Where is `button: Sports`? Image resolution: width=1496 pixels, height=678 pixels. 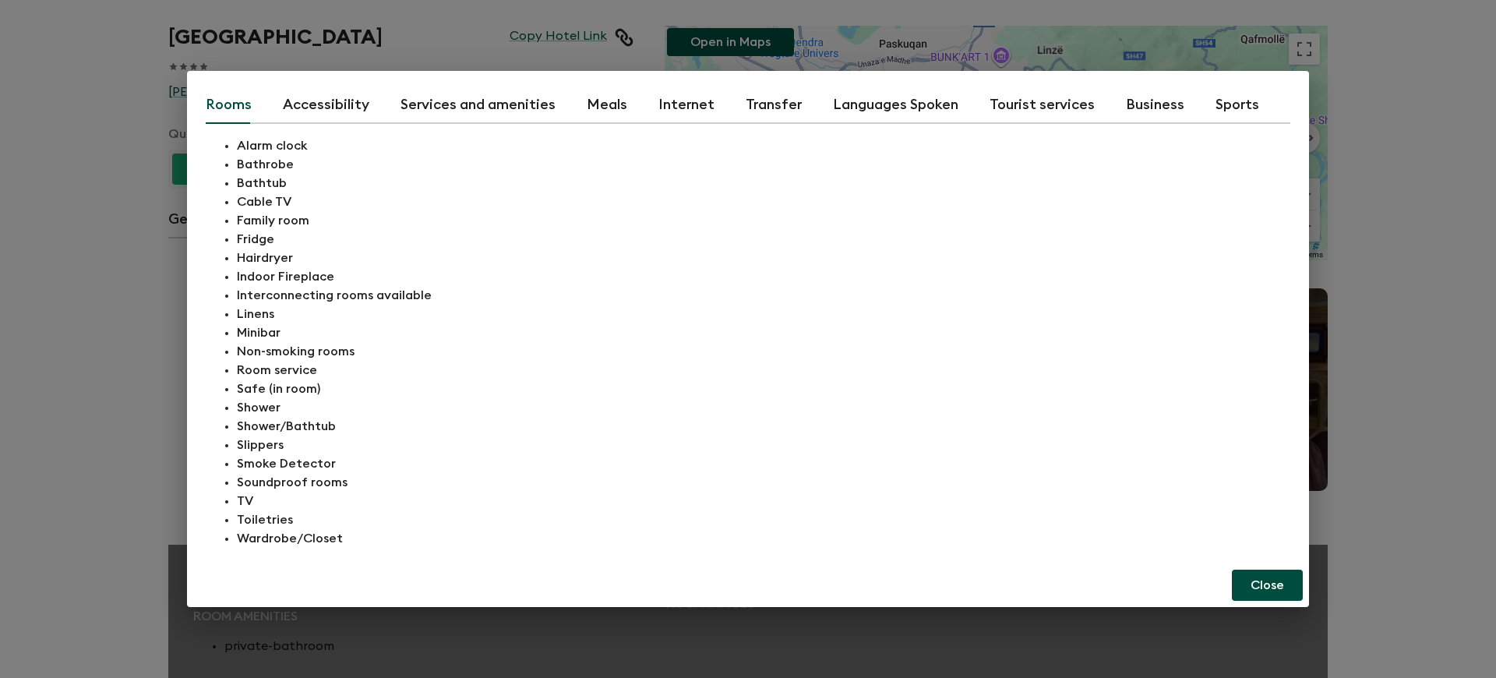
button: Sports is located at coordinates (1237, 105).